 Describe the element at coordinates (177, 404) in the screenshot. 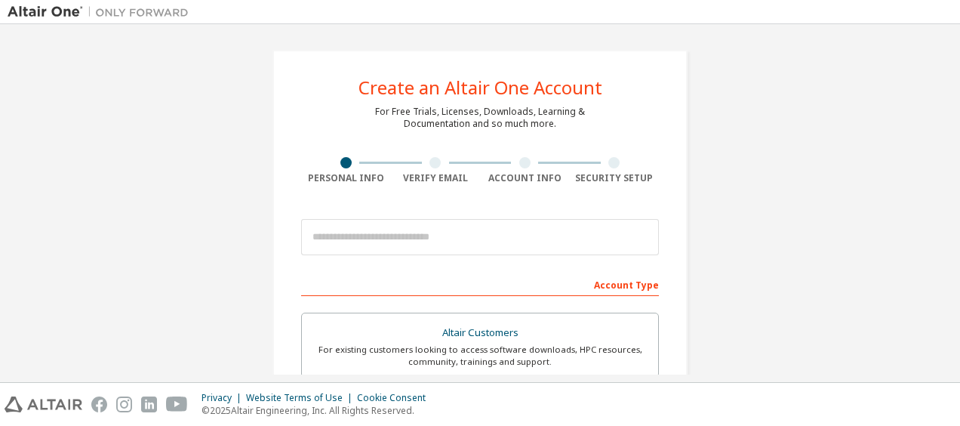

I see `img: youtube.svg` at that location.